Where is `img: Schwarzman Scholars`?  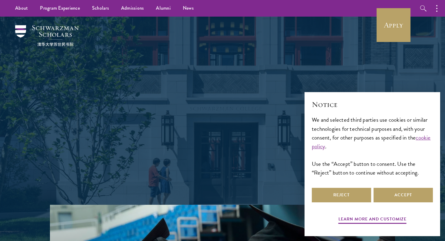 img: Schwarzman Scholars is located at coordinates (47, 36).